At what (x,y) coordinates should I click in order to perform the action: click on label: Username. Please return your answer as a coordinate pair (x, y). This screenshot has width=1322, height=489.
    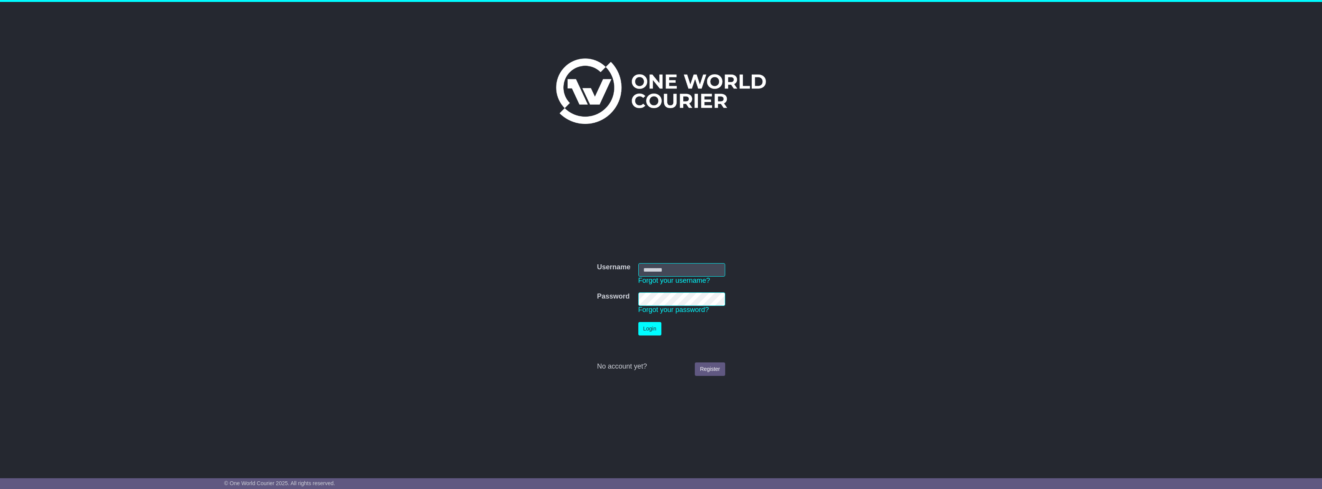
    Looking at the image, I should click on (614, 267).